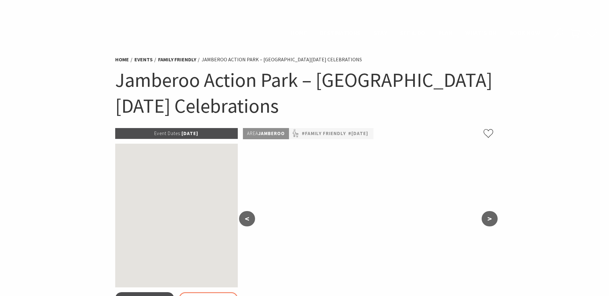  Describe the element at coordinates (298, 33) in the screenshot. I see `span: Home` at that location.